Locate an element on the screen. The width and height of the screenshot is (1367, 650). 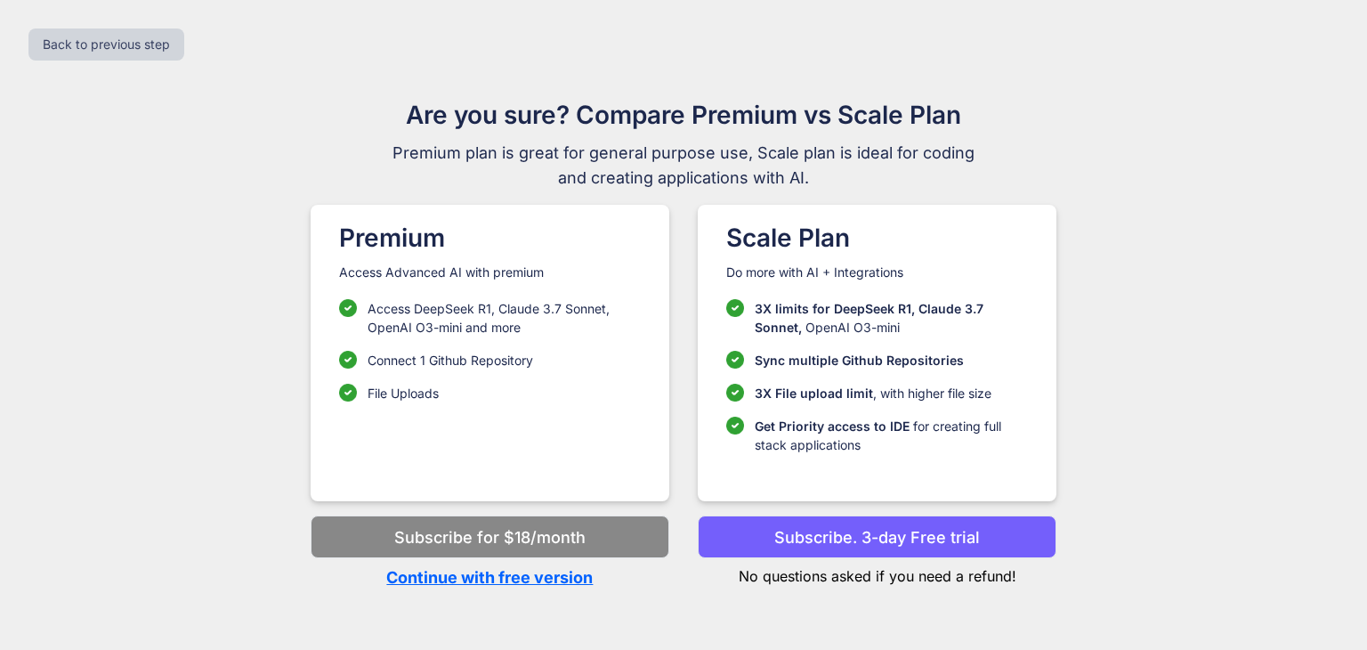
button: Subscribe. 3-day Free trial is located at coordinates (877, 537).